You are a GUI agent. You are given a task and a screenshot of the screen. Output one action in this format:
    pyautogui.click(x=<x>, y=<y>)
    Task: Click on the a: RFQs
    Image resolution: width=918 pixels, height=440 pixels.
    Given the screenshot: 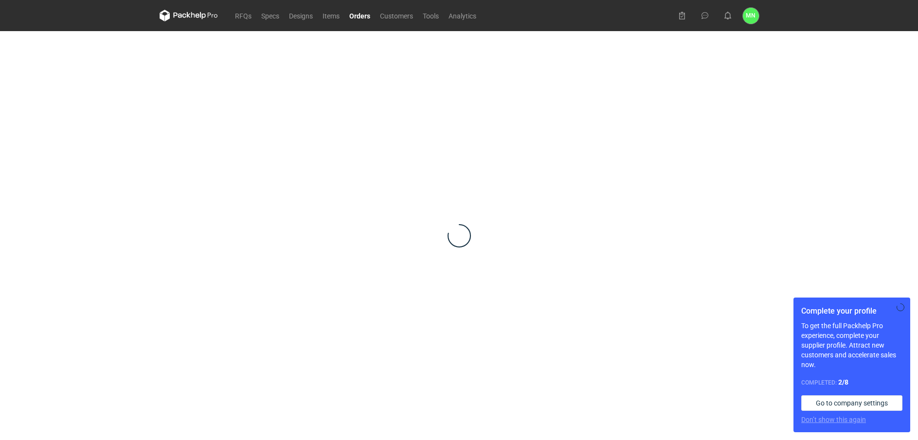 What is the action you would take?
    pyautogui.click(x=243, y=16)
    